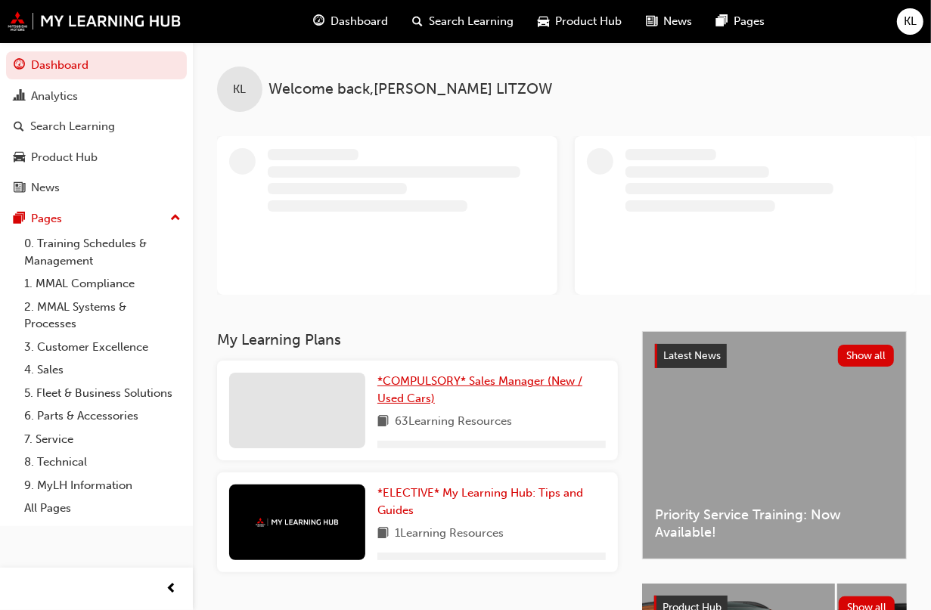  What do you see at coordinates (866, 355) in the screenshot?
I see `button: Show all` at bounding box center [866, 355].